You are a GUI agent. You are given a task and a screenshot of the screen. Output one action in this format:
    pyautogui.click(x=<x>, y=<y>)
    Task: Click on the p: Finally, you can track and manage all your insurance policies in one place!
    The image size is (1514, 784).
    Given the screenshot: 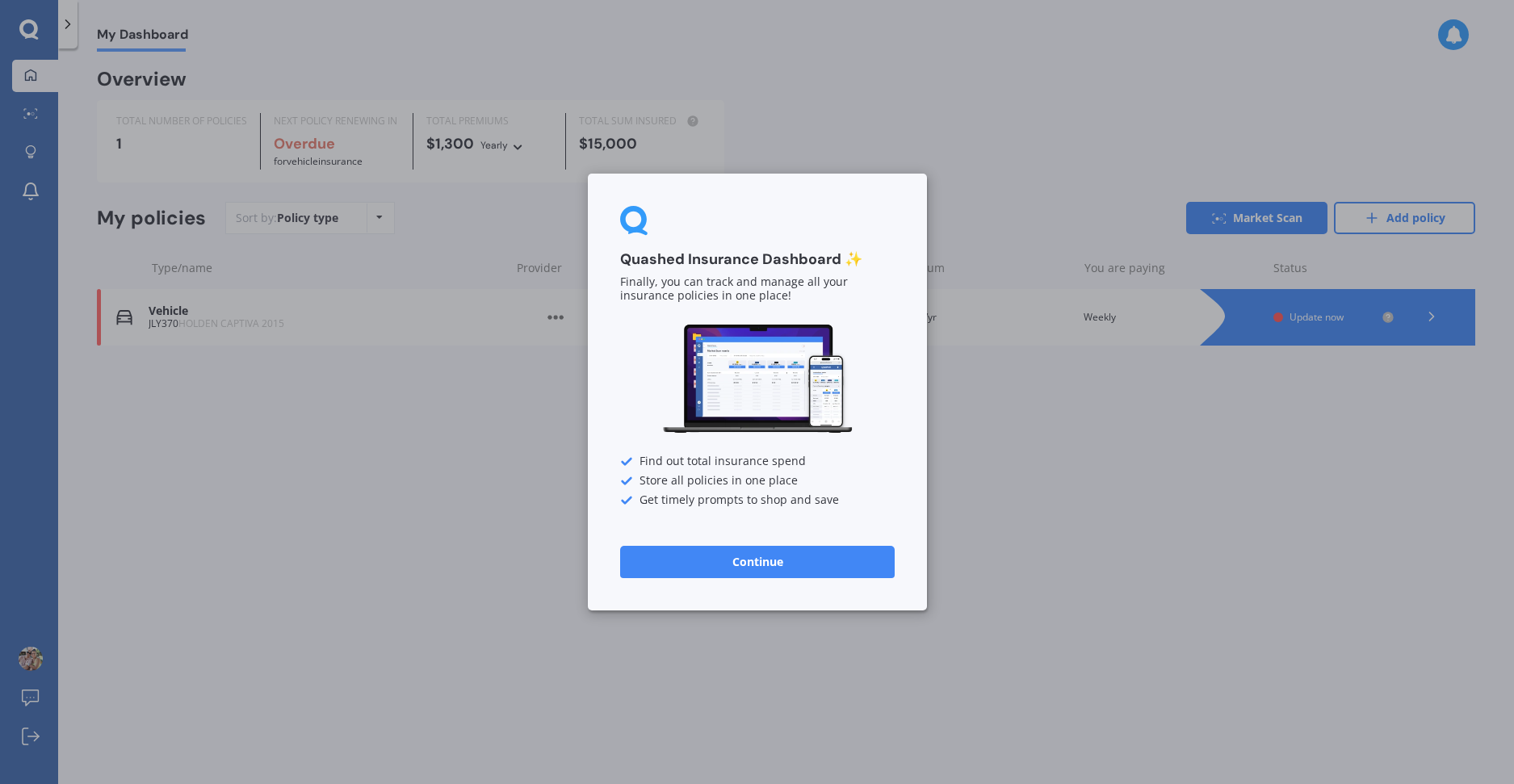 What is the action you would take?
    pyautogui.click(x=757, y=290)
    